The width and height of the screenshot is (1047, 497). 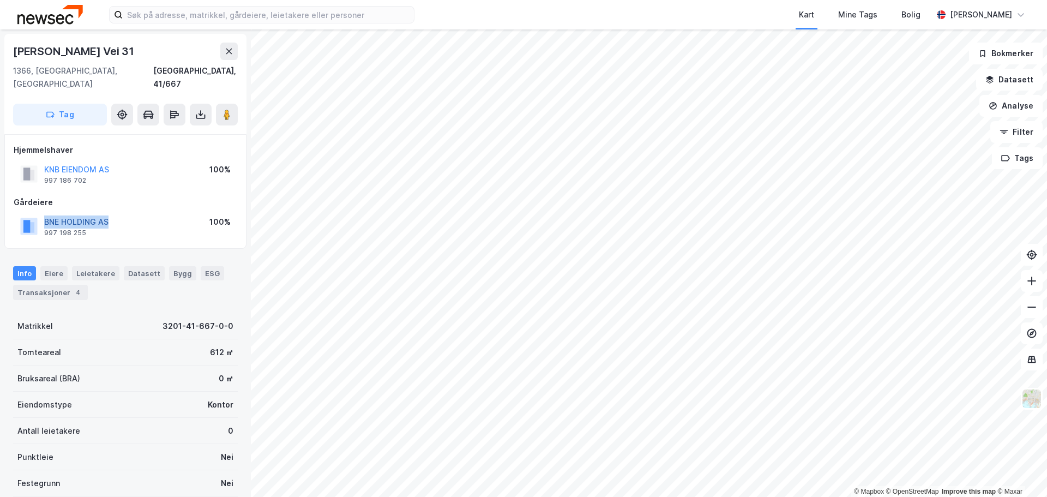 I want to click on a: OpenStreetMap, so click(x=912, y=491).